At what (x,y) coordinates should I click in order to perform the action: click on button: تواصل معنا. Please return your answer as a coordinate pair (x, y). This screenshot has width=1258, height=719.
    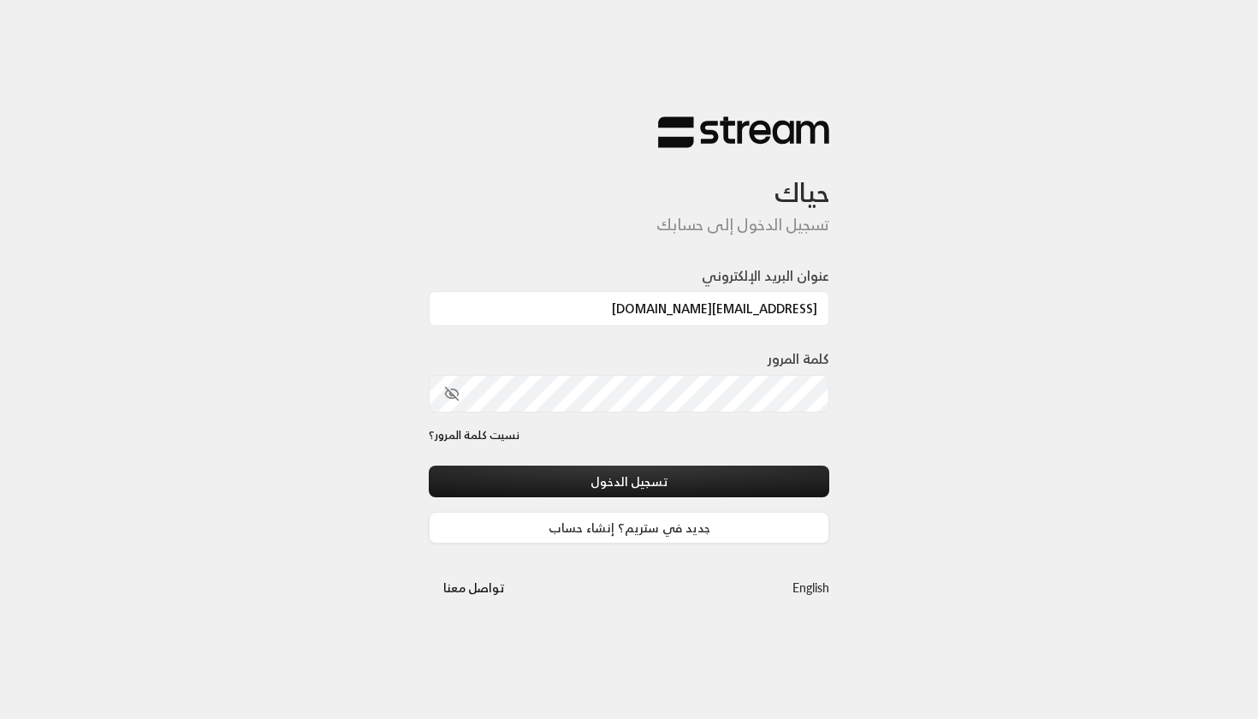
    Looking at the image, I should click on (473, 586).